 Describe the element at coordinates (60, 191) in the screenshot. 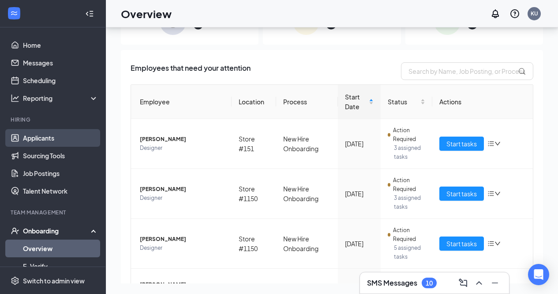

I see `a: Talent Network` at that location.